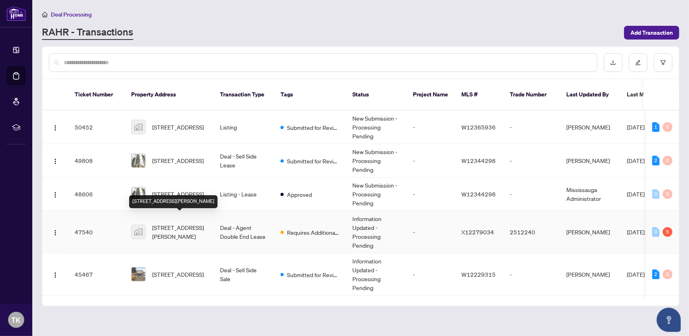  What do you see at coordinates (638, 63) in the screenshot?
I see `span: edit` at bounding box center [638, 63].